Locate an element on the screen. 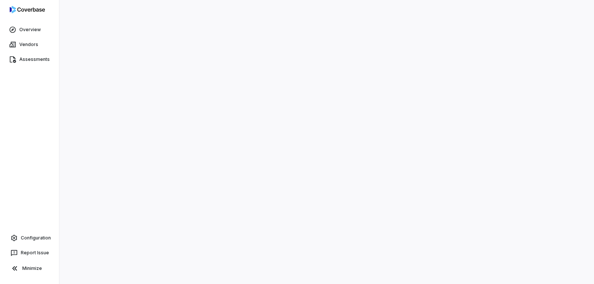  a: Configuration is located at coordinates (29, 238).